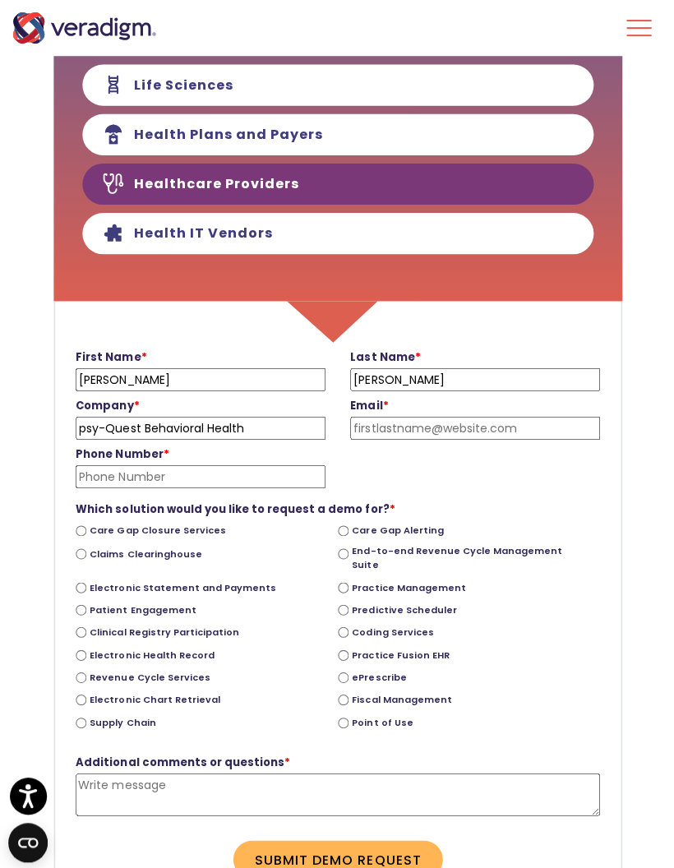  What do you see at coordinates (150, 675) in the screenshot?
I see `label: Revenue Cycle Services` at bounding box center [150, 675].